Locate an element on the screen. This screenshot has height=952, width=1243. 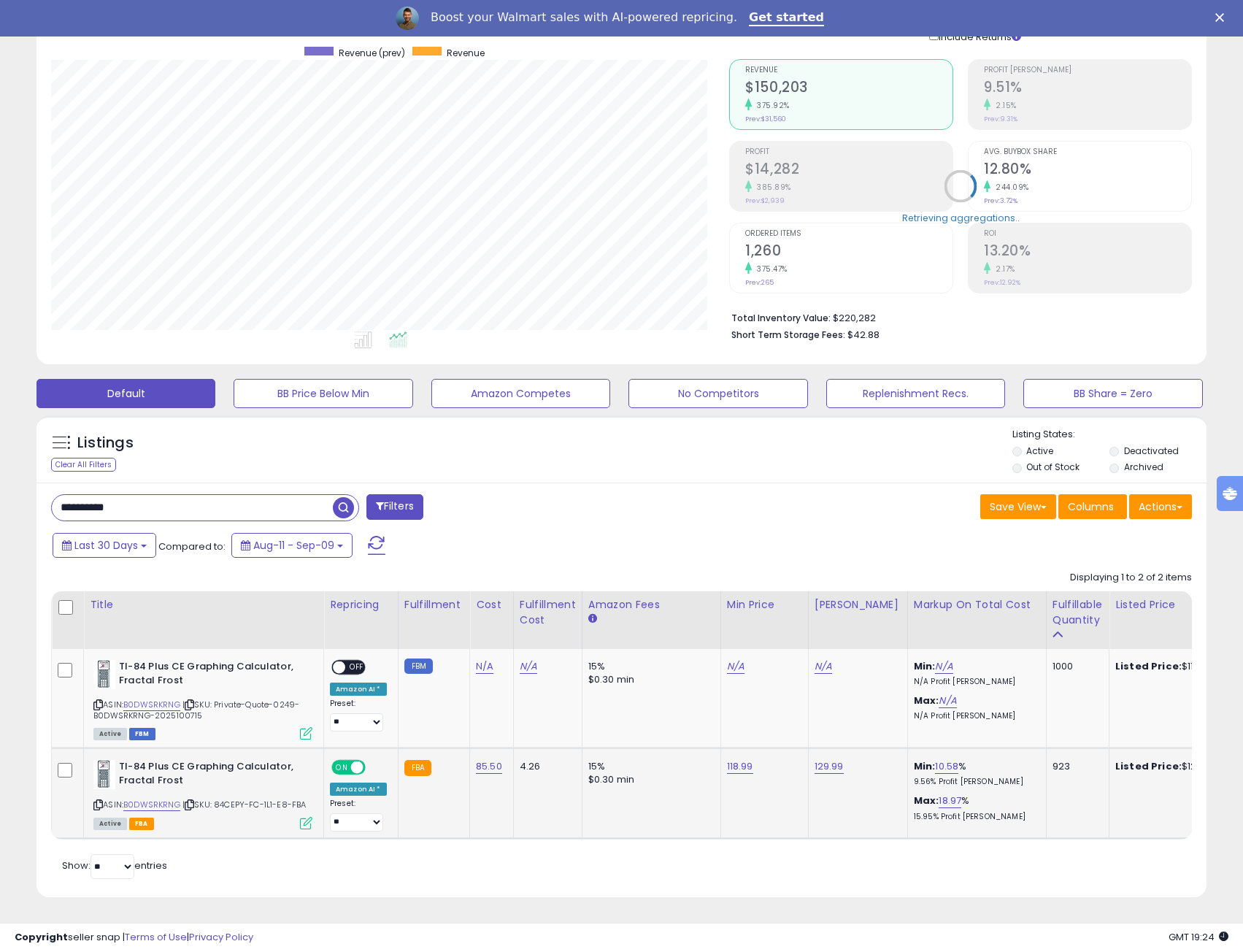
button: Default is located at coordinates (125, 393).